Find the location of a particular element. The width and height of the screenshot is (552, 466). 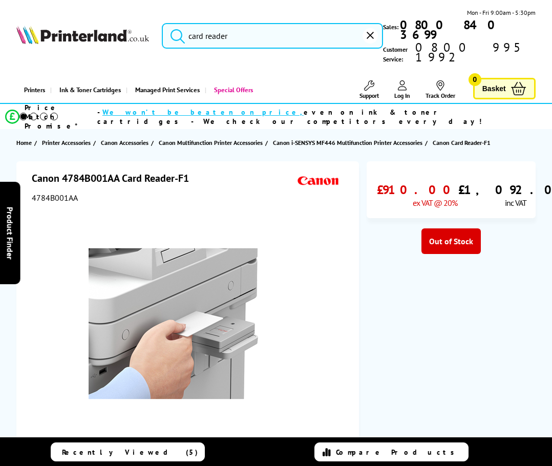

span: Home is located at coordinates (24, 142).